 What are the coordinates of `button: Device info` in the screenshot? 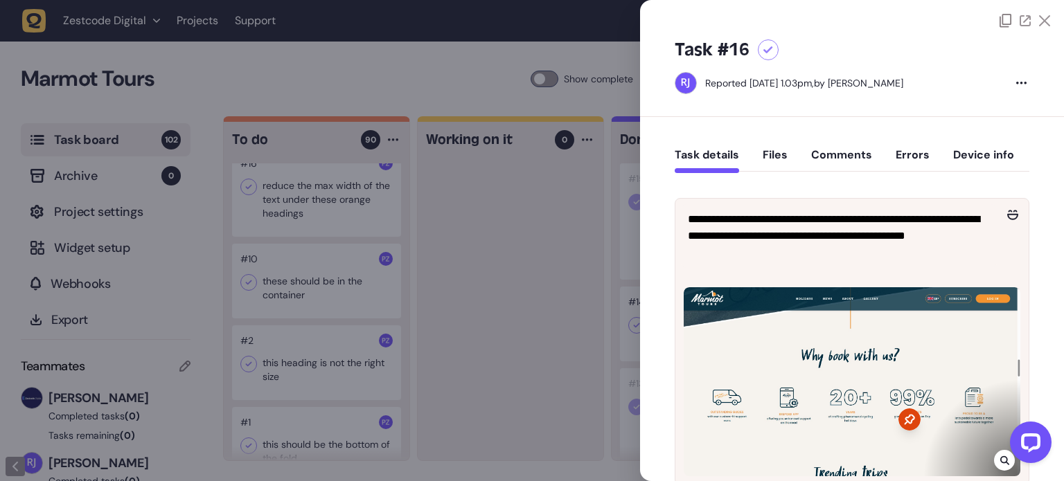 It's located at (984, 161).